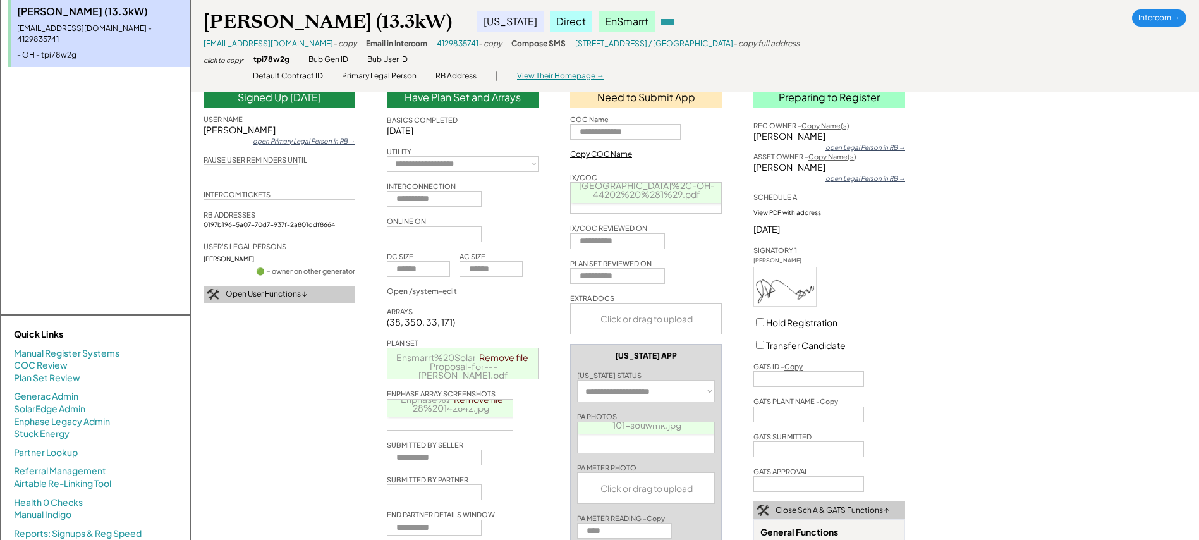 Image resolution: width=1199 pixels, height=540 pixels. I want to click on div: IX/COC REVIEWED ON, so click(609, 227).